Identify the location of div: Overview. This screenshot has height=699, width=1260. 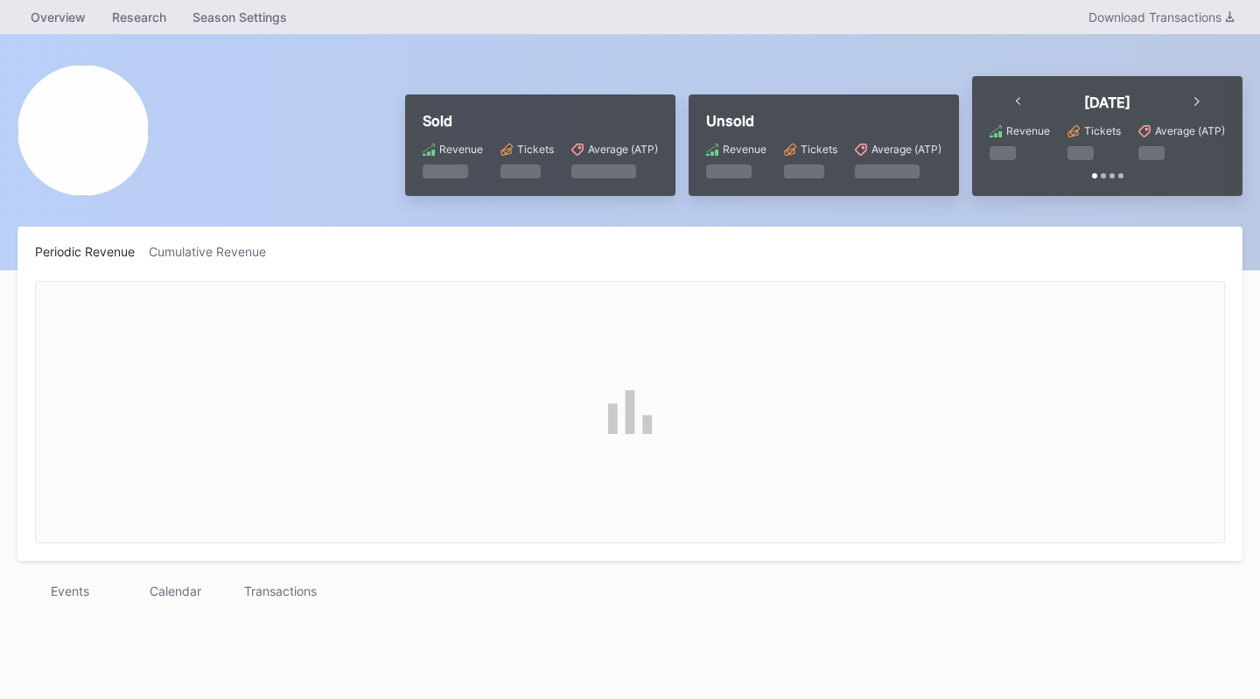
(58, 17).